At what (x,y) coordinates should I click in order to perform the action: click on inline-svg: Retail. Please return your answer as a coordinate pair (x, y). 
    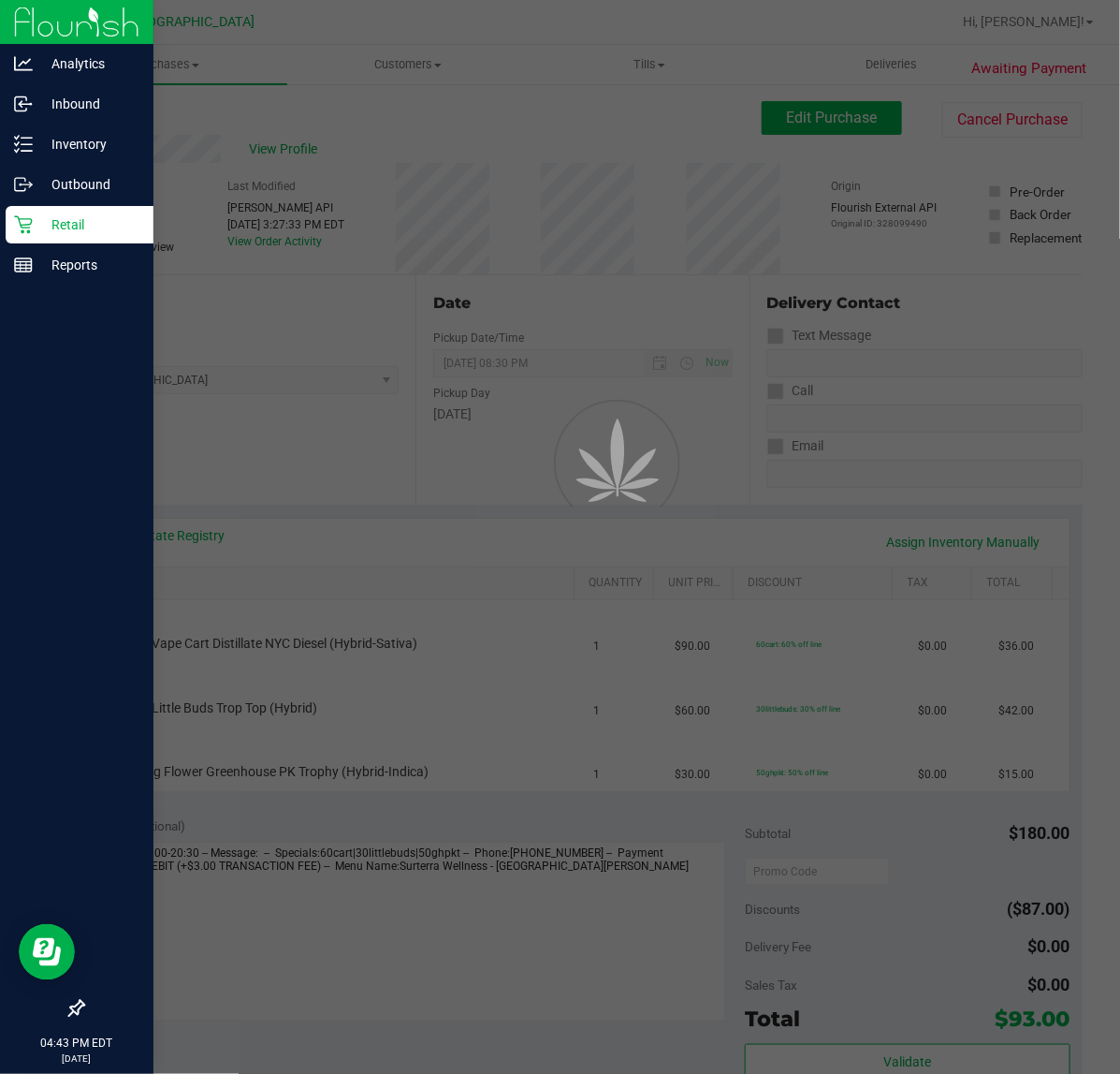
    Looking at the image, I should click on (24, 224).